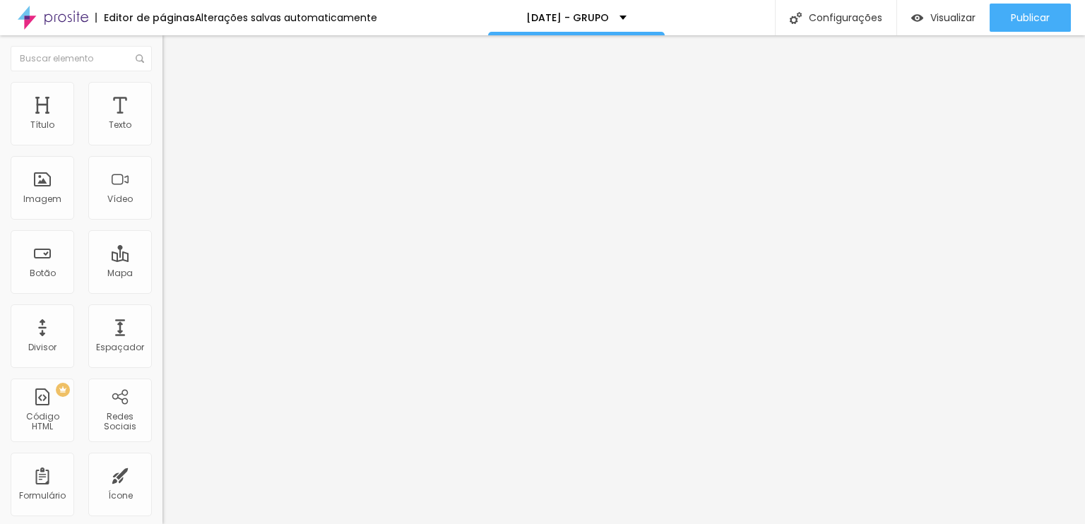  Describe the element at coordinates (119, 422) in the screenshot. I see `div: Redes Sociais` at that location.